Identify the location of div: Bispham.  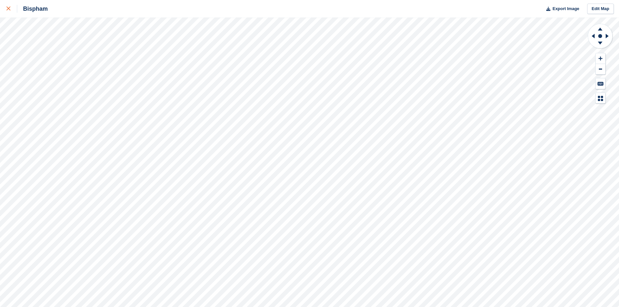
(33, 9).